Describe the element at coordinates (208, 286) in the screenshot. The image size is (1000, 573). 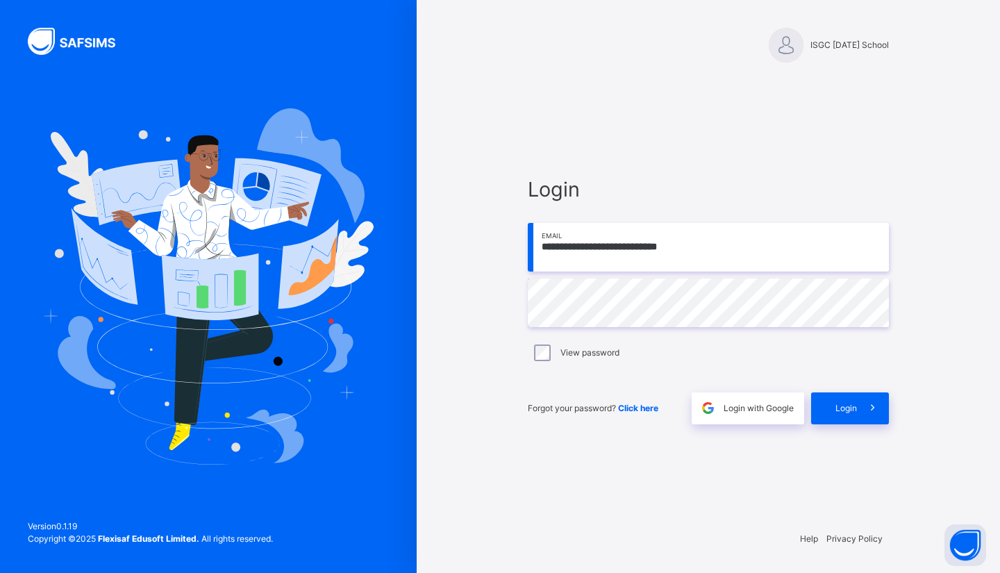
I see `img: Hero Image` at that location.